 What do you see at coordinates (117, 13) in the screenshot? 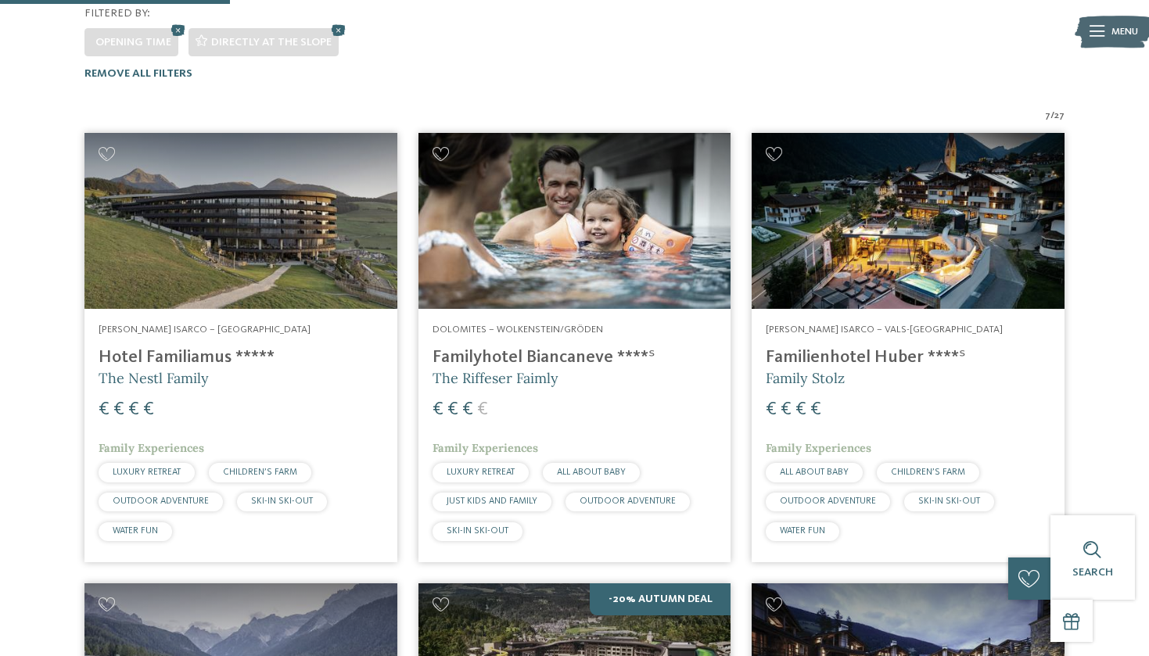
I see `span: Filtered by:` at bounding box center [117, 13].